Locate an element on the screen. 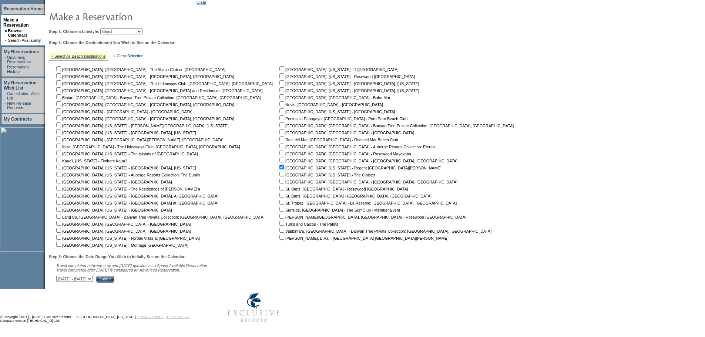 The width and height of the screenshot is (705, 337). a: Make a Reservation is located at coordinates (16, 23).